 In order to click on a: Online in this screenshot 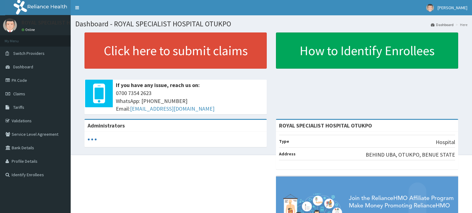, I will do `click(29, 30)`.